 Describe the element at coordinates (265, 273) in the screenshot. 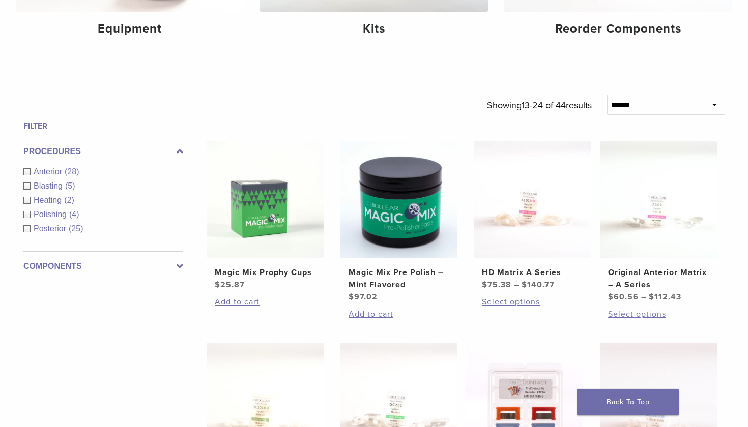

I see `h2: Magic Mix Prophy Cups` at that location.